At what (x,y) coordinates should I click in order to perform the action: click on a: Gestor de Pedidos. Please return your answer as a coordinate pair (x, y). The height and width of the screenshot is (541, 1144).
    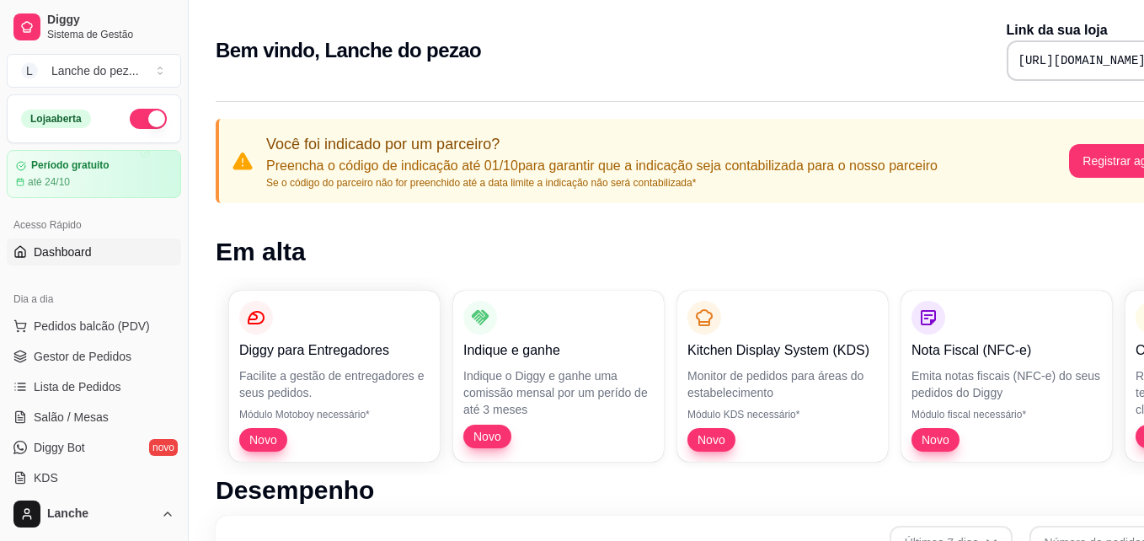
    Looking at the image, I should click on (93, 356).